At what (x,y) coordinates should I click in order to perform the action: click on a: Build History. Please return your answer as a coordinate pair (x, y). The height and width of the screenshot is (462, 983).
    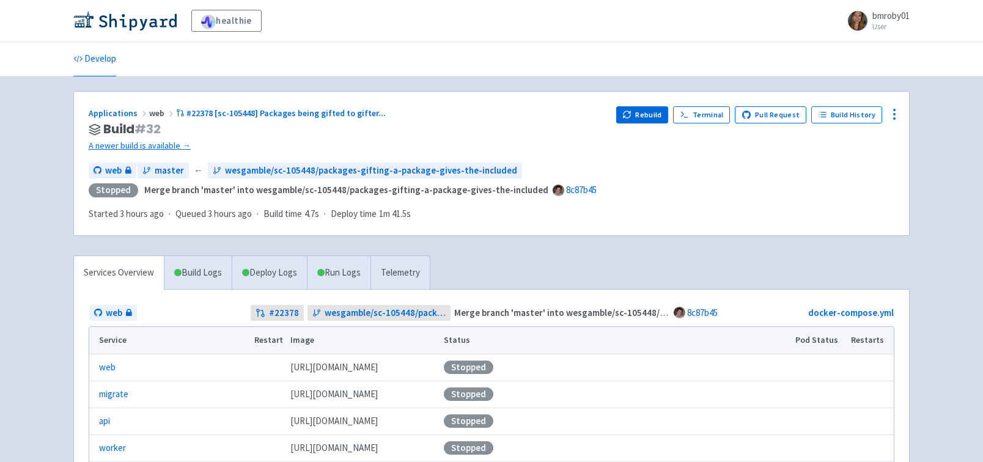
    Looking at the image, I should click on (847, 115).